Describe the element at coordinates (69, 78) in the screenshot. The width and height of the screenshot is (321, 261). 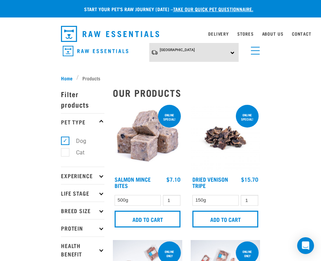
I see `a: Home` at that location.